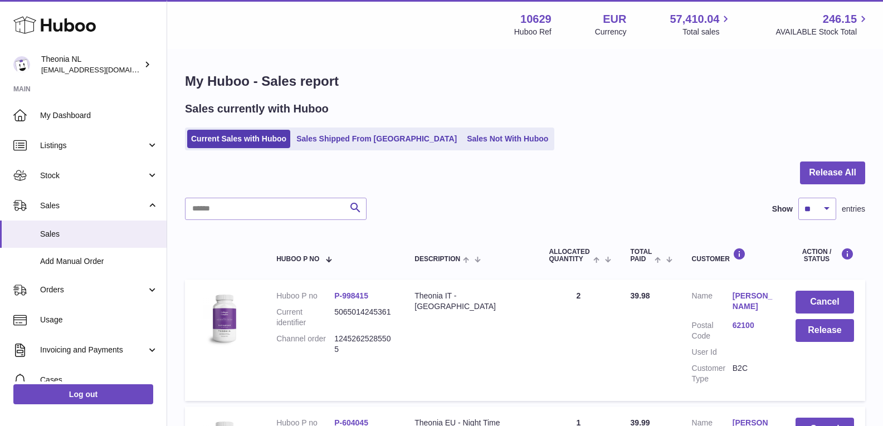 The height and width of the screenshot is (426, 883). What do you see at coordinates (363, 344) in the screenshot?
I see `dd: 12452625285505` at bounding box center [363, 344].